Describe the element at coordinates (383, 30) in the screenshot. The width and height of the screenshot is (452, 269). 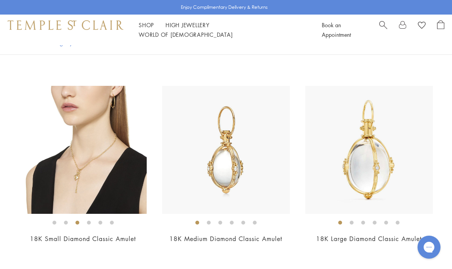
I see `a: Search` at that location.